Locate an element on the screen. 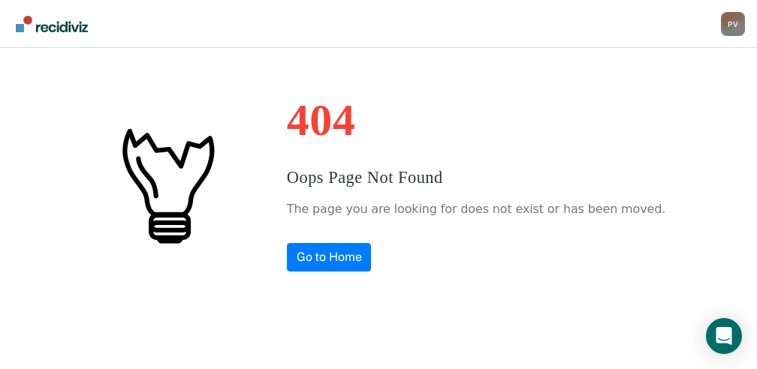 The height and width of the screenshot is (369, 757). div: P V is located at coordinates (733, 24).